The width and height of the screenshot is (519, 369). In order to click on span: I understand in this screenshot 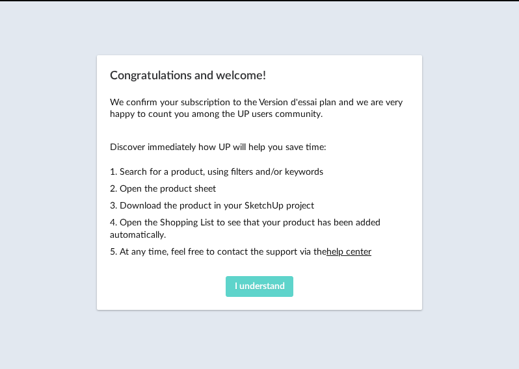, I will do `click(260, 287)`.